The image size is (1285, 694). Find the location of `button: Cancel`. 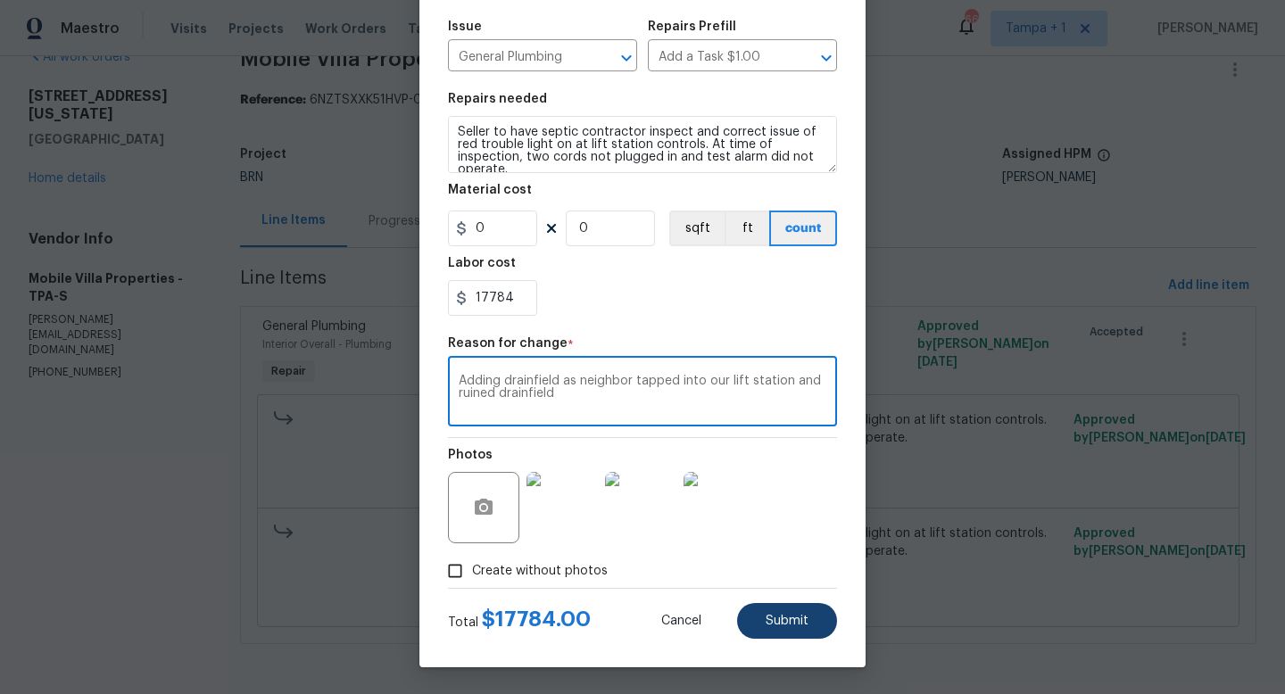

button: Cancel is located at coordinates (681, 621).